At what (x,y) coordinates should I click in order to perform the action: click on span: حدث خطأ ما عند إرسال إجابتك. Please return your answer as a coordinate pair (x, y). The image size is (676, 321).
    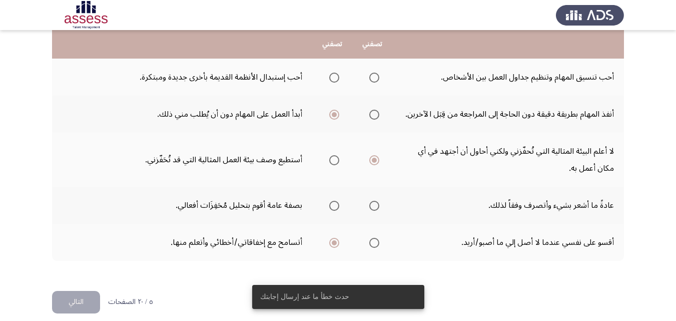
    Looking at the image, I should click on (305, 297).